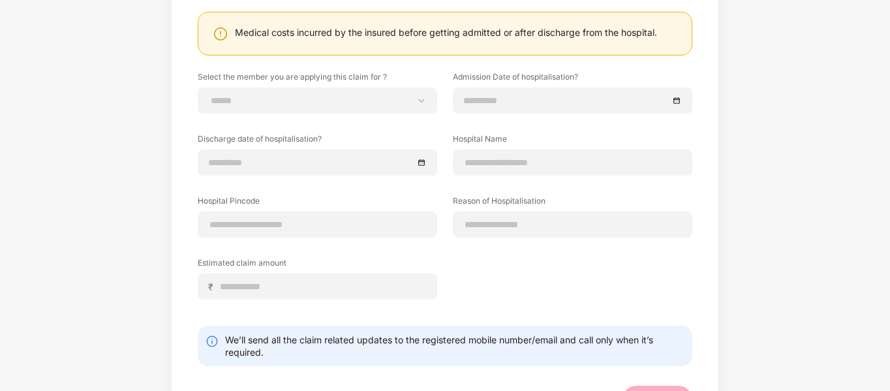  Describe the element at coordinates (572, 203) in the screenshot. I see `label: Reason of Hospitalisation` at that location.